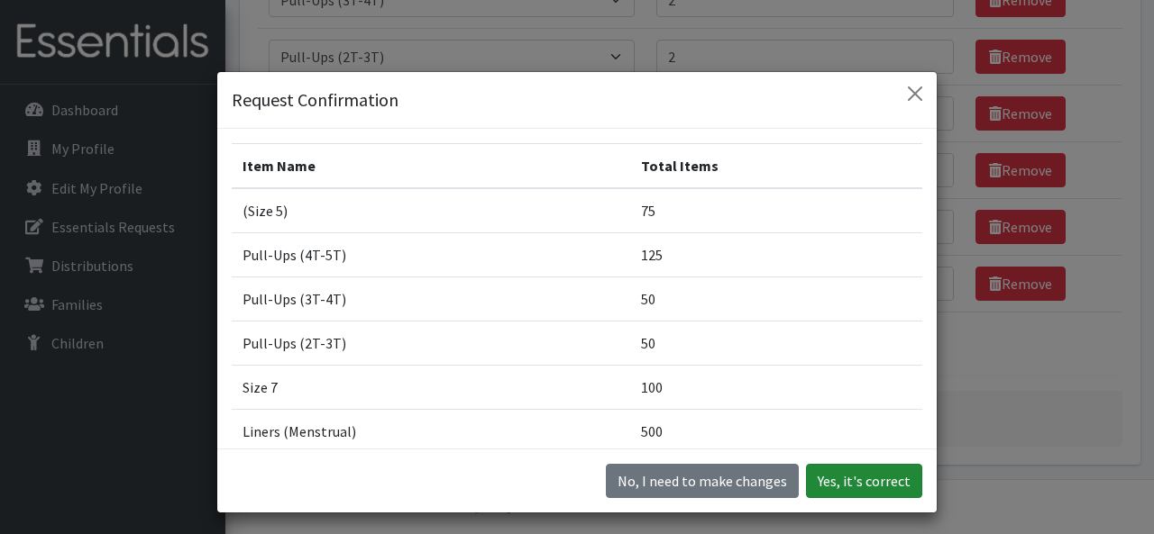 The image size is (1154, 534). What do you see at coordinates (431, 298) in the screenshot?
I see `td: Pull-Ups (3T-4T)` at bounding box center [431, 298].